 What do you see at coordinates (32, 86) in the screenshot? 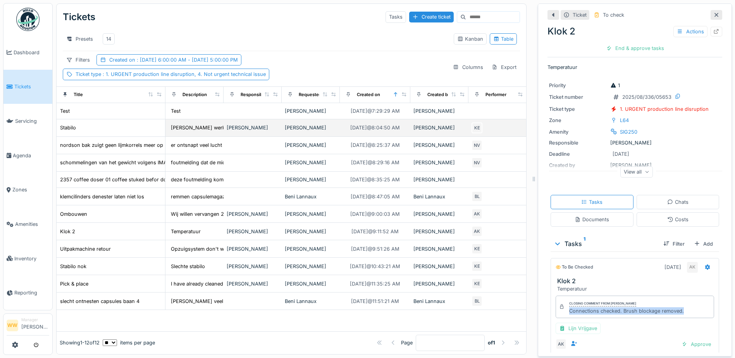
I see `span: Tickets` at bounding box center [32, 86].